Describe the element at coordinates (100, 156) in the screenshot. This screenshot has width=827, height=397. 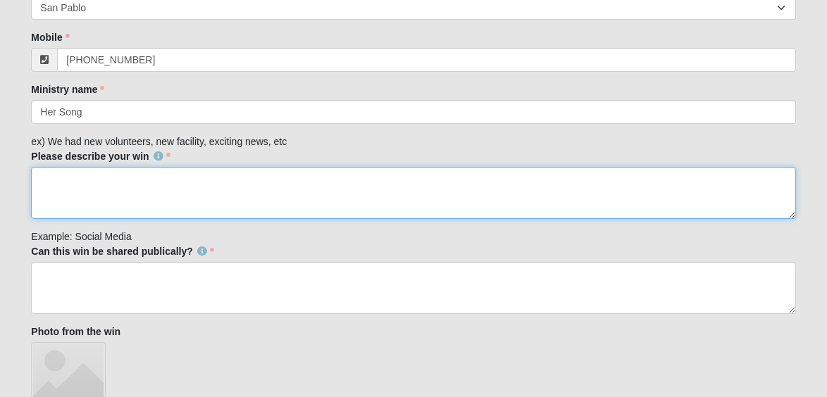
I see `label: Please describe your win` at that location.